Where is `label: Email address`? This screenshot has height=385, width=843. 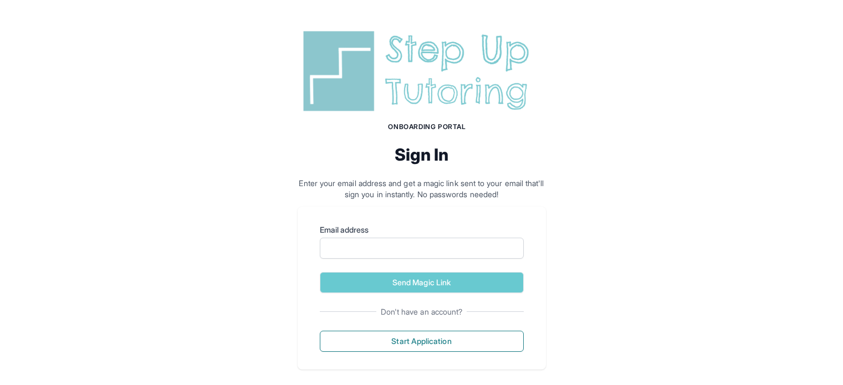
label: Email address is located at coordinates (422, 230).